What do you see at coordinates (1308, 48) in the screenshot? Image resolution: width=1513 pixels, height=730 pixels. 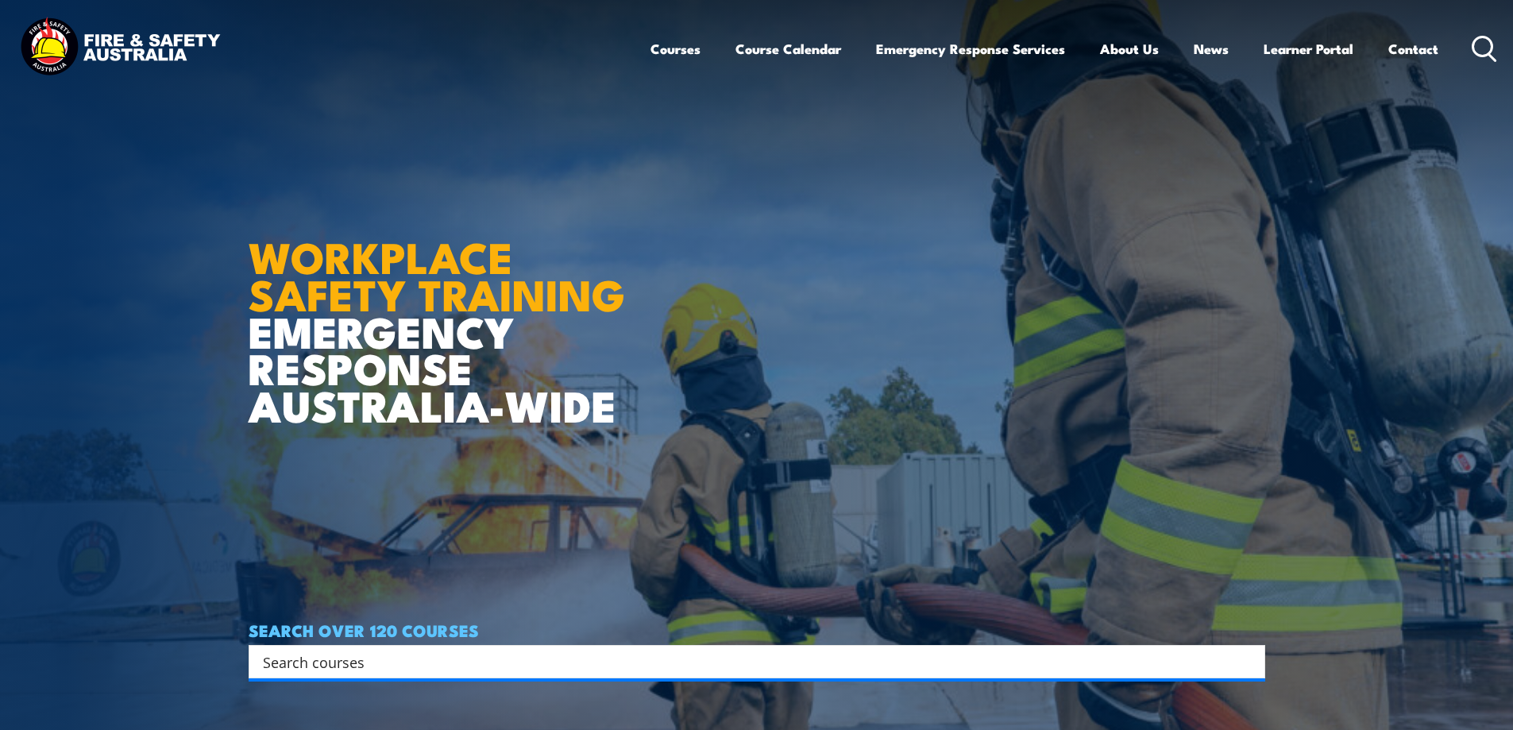 I see `a: Learner Portal` at bounding box center [1308, 48].